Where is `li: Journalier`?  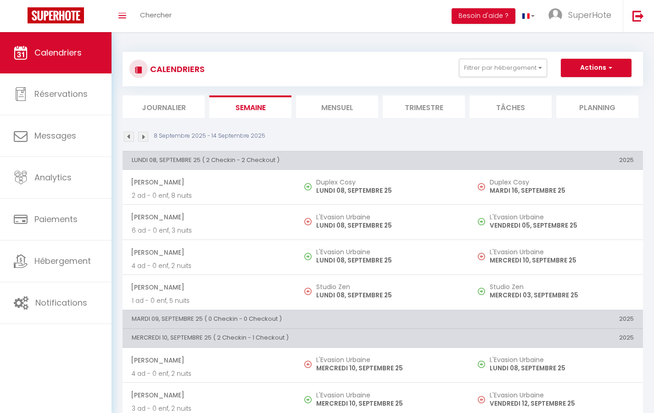
li: Journalier is located at coordinates (163, 106).